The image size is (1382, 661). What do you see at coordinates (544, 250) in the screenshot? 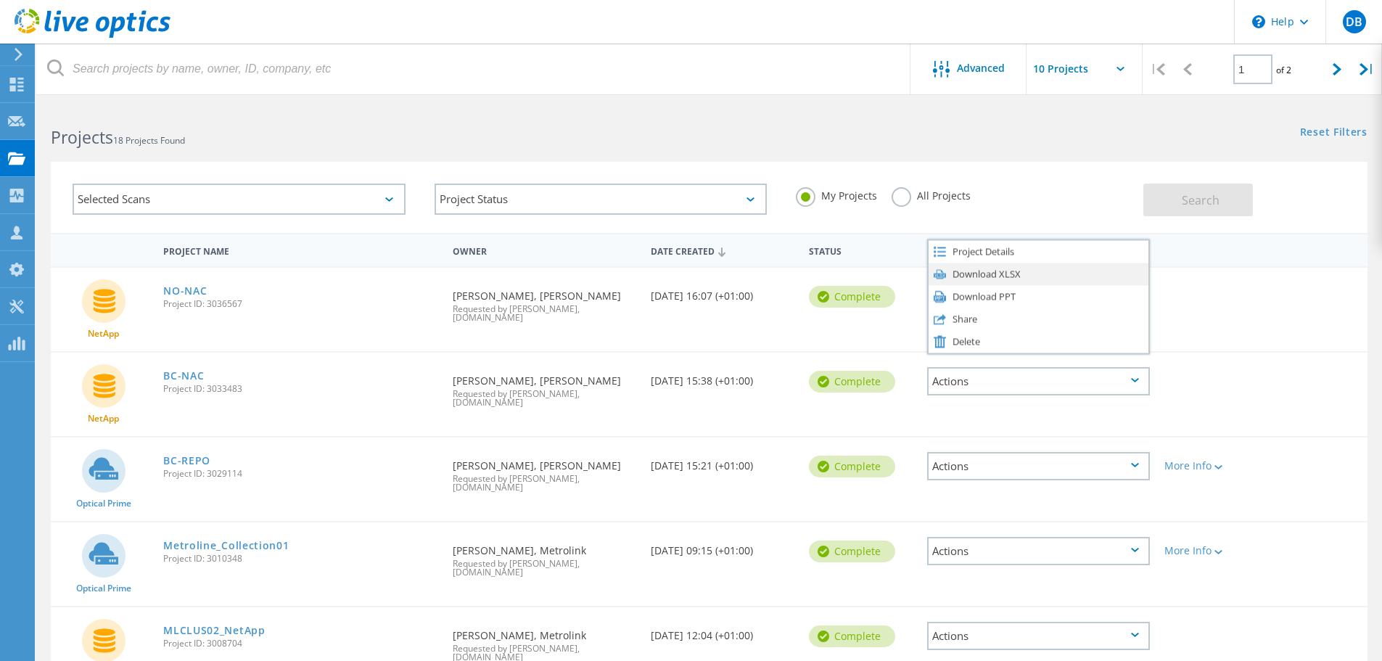
I see `div: Owner` at bounding box center [544, 250].